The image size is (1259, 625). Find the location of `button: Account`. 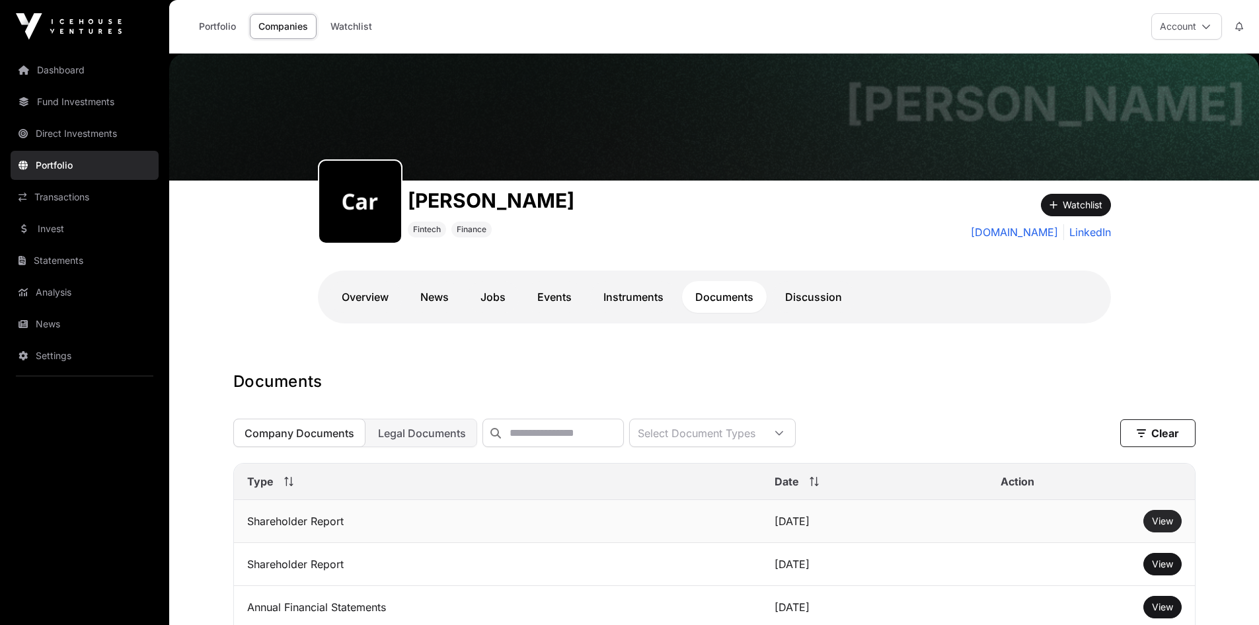

button: Account is located at coordinates (1186, 26).